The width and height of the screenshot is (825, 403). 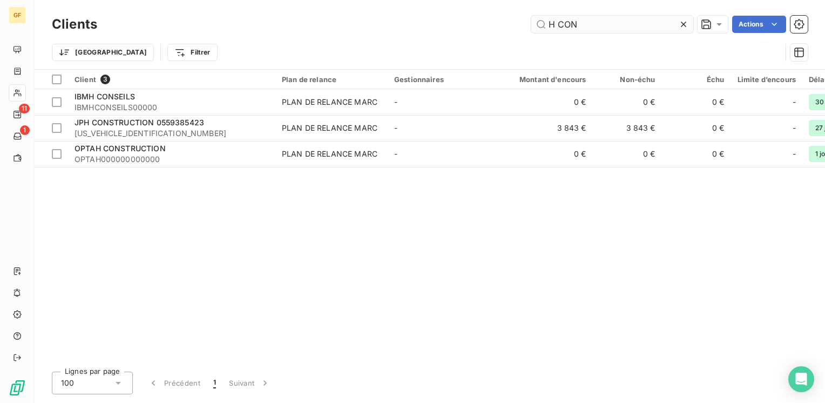 What do you see at coordinates (139, 122) in the screenshot?
I see `span: JPH CONSTRUCTION 0559385423` at bounding box center [139, 122].